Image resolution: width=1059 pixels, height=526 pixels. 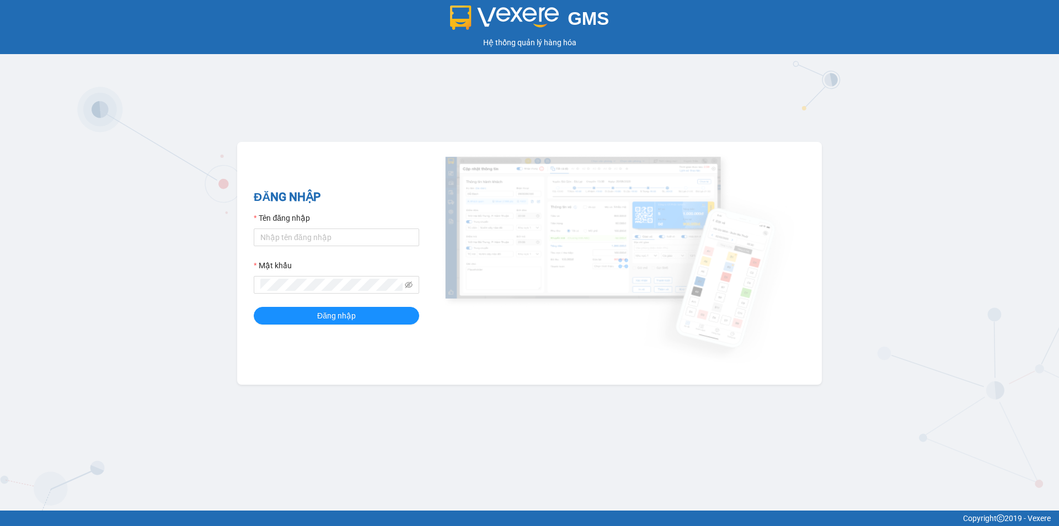 What do you see at coordinates (337, 316) in the screenshot?
I see `span: Đăng nhập` at bounding box center [337, 316].